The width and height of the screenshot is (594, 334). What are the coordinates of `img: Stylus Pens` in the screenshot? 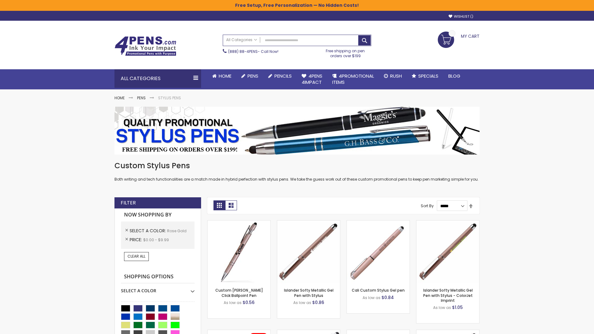 It's located at (297, 131).